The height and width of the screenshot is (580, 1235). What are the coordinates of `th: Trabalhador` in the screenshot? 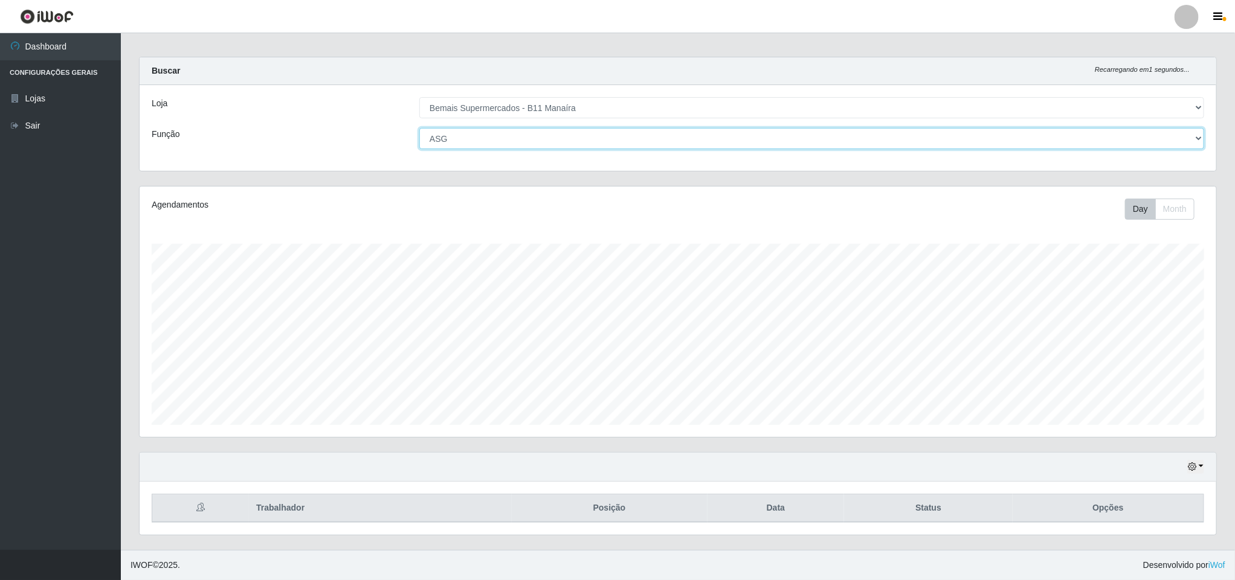 It's located at (380, 509).